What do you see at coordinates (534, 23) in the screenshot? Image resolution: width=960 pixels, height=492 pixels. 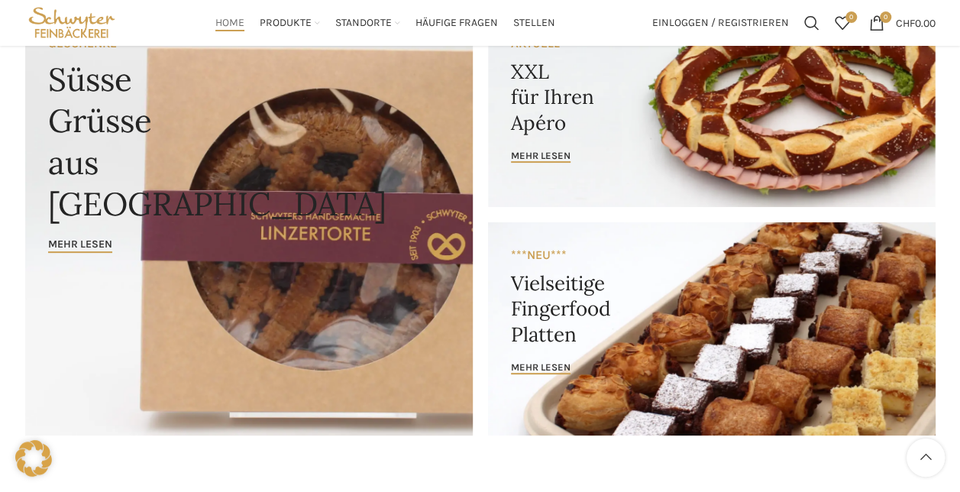 I see `a: Stellen` at bounding box center [534, 23].